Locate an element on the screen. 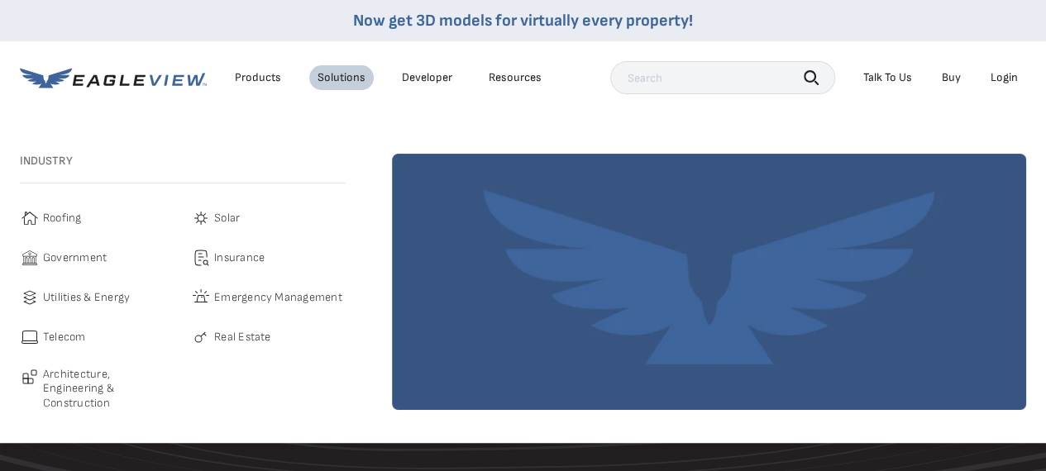 The image size is (1046, 471). a: Roofing is located at coordinates (97, 218).